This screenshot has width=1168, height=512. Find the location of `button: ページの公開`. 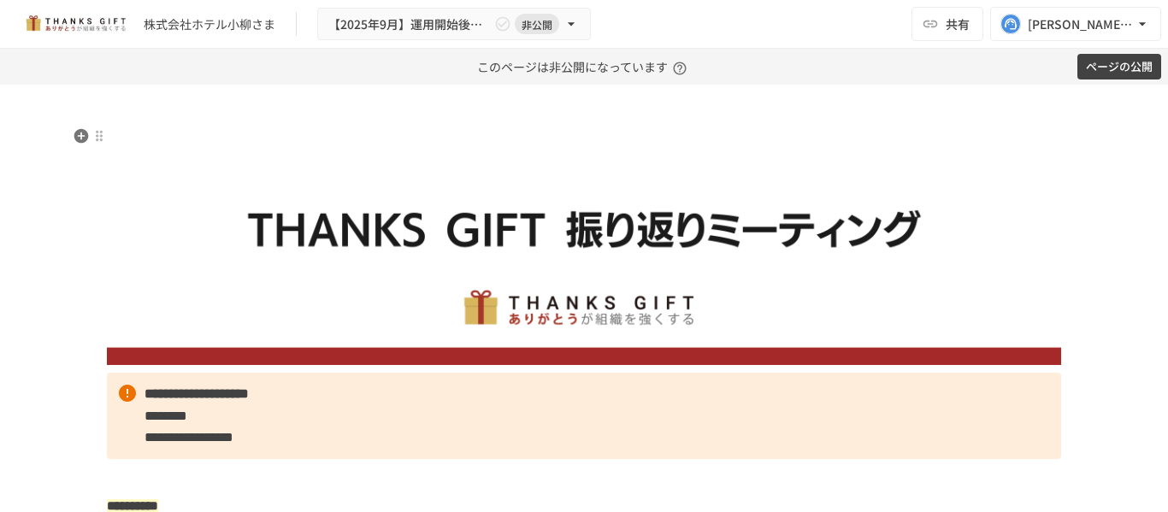

button: ページの公開 is located at coordinates (1119, 67).